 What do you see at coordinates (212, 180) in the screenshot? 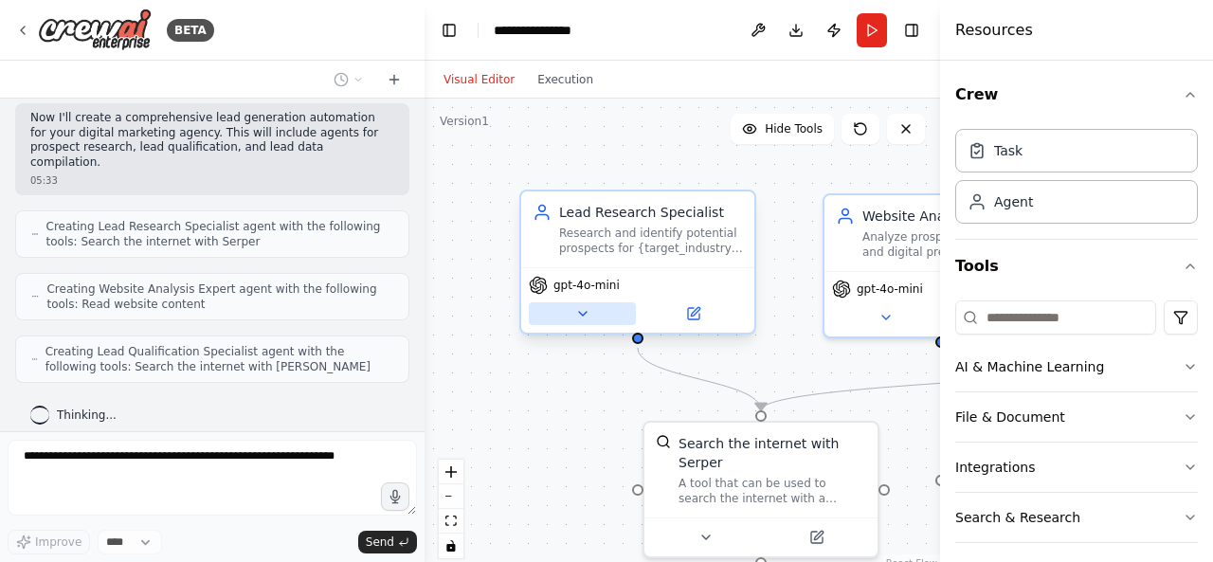
I see `div: 05:33` at bounding box center [212, 180].